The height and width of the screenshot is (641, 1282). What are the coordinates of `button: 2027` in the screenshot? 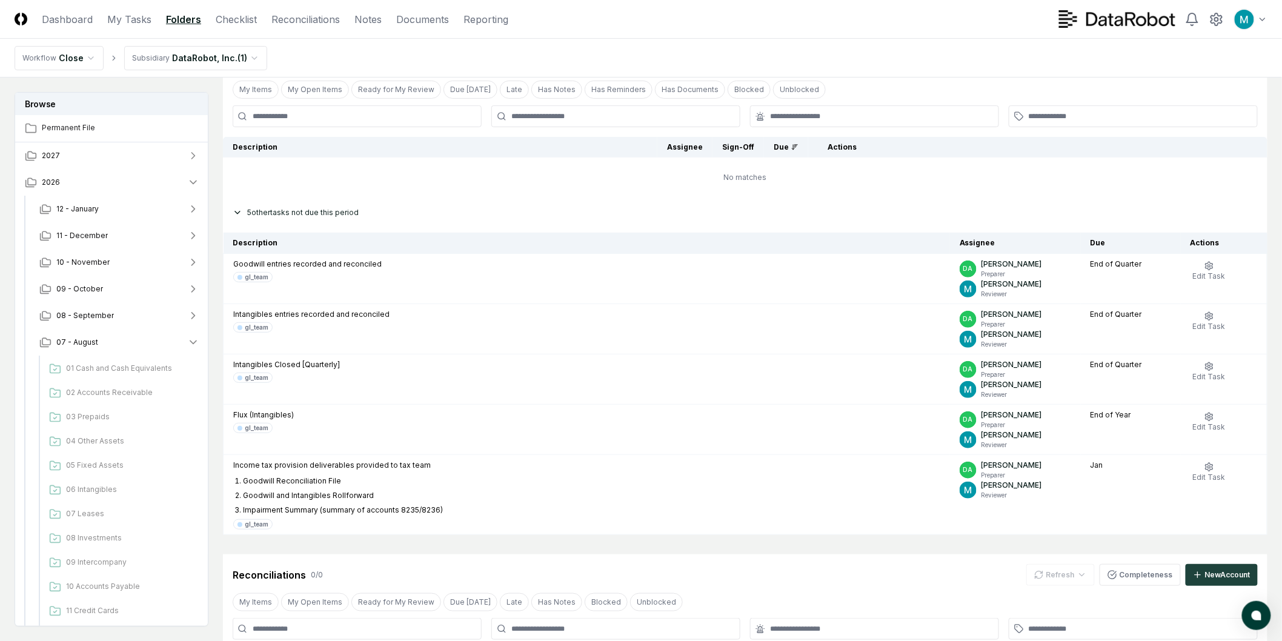 It's located at (112, 156).